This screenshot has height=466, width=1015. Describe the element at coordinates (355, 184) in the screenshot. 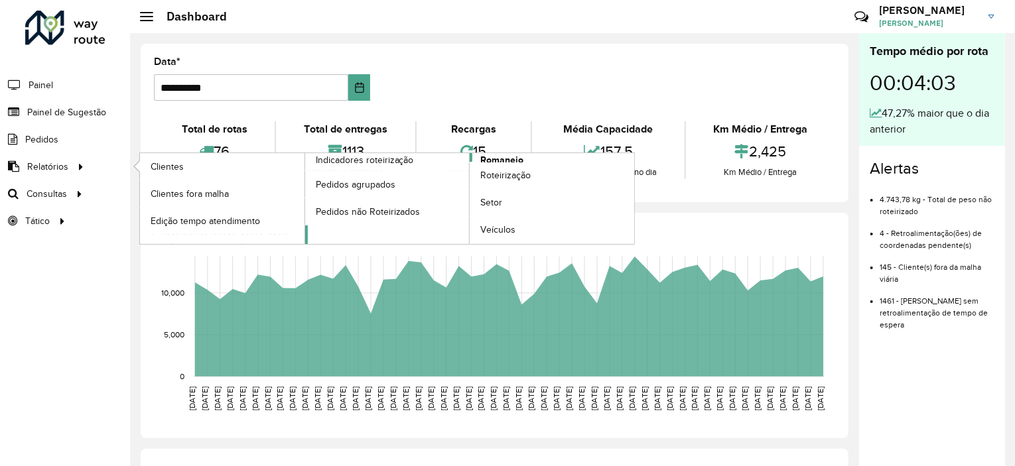

I see `span: Pedidos agrupados` at that location.